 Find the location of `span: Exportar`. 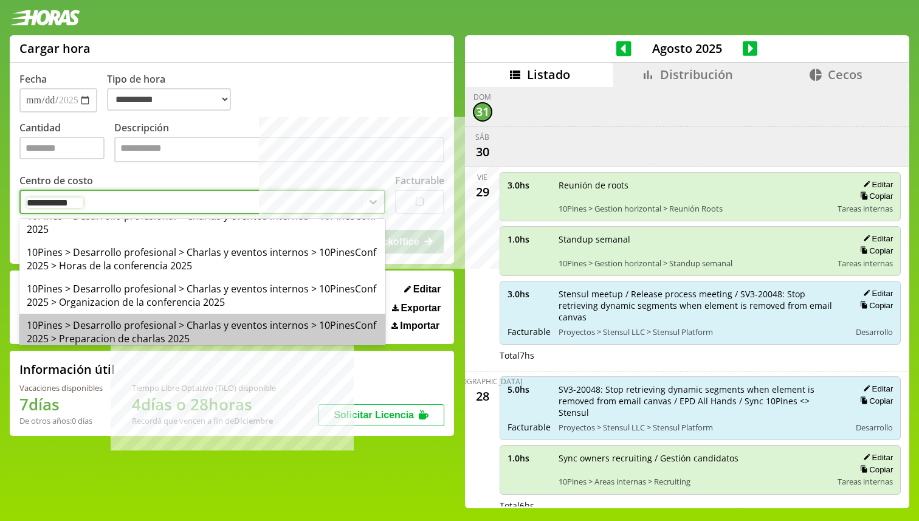

span: Exportar is located at coordinates (421, 308).